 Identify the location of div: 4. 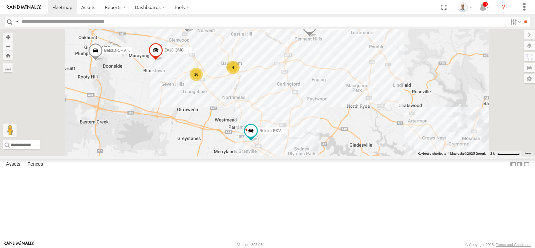
(233, 67).